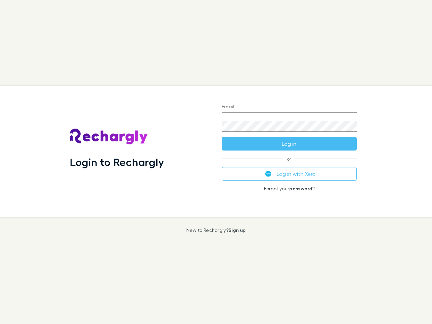 The width and height of the screenshot is (432, 324). What do you see at coordinates (268, 174) in the screenshot?
I see `img: Xero's logo` at bounding box center [268, 174].